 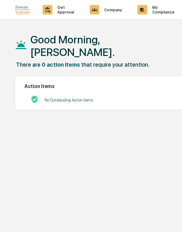 I want to click on p: Company, so click(x=112, y=10).